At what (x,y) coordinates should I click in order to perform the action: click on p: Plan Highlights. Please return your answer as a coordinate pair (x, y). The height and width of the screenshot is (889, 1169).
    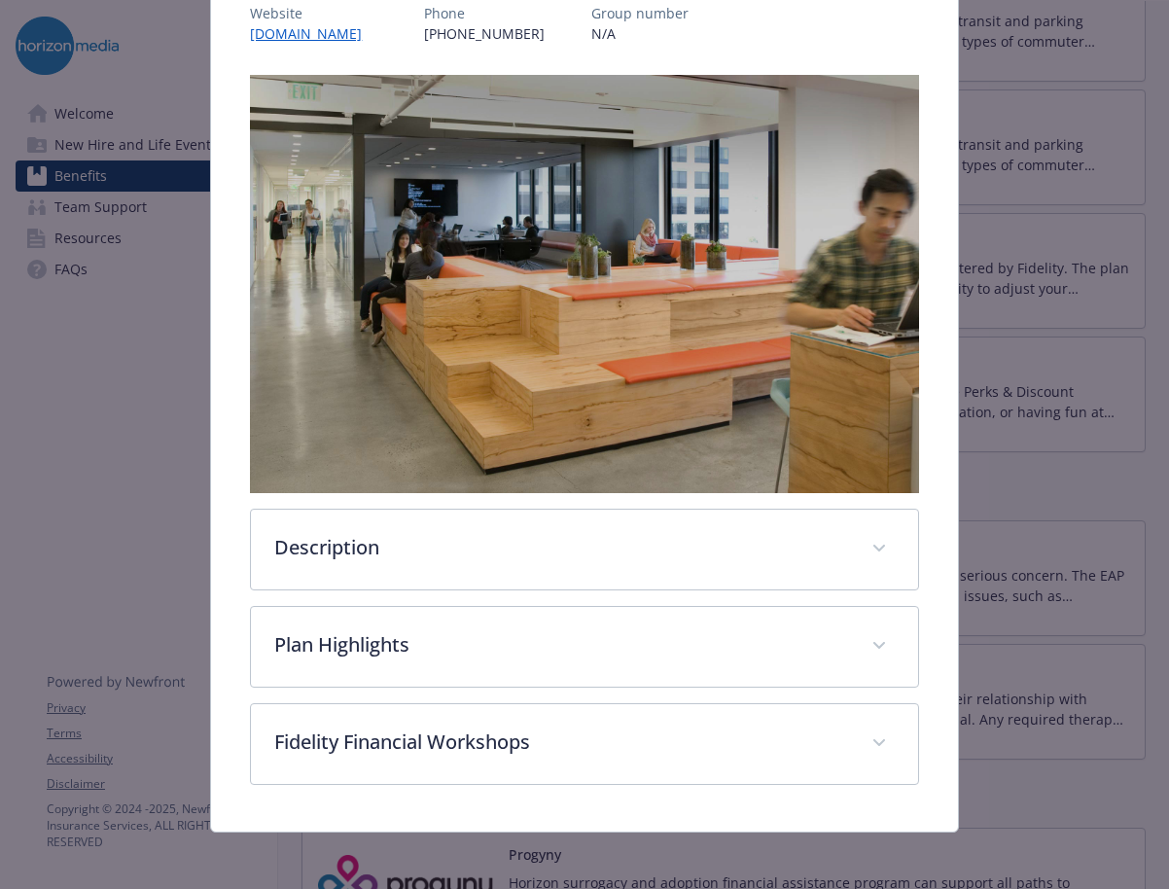
    Looking at the image, I should click on (560, 645).